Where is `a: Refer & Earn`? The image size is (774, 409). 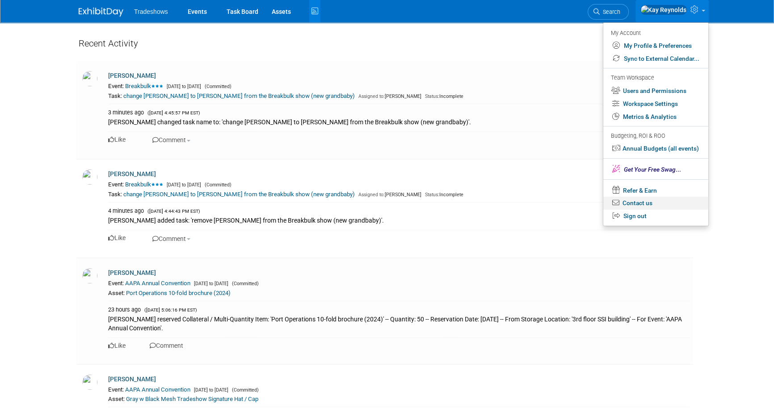 a: Refer & Earn is located at coordinates (656, 190).